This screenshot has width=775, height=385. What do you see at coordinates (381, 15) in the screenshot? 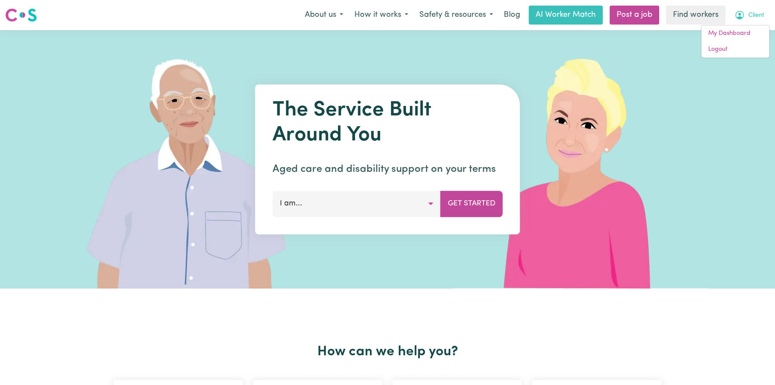
I see `button: How it works` at bounding box center [381, 15].